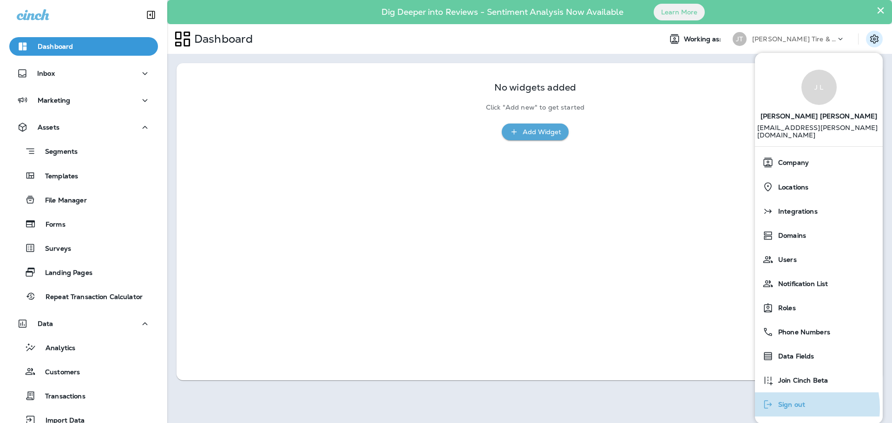 The width and height of the screenshot is (892, 423). I want to click on span: Notification List, so click(801, 284).